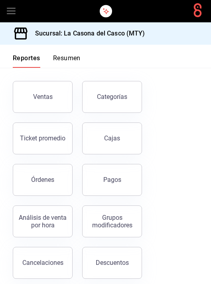  Describe the element at coordinates (112, 179) in the screenshot. I see `div: Pagos` at that location.